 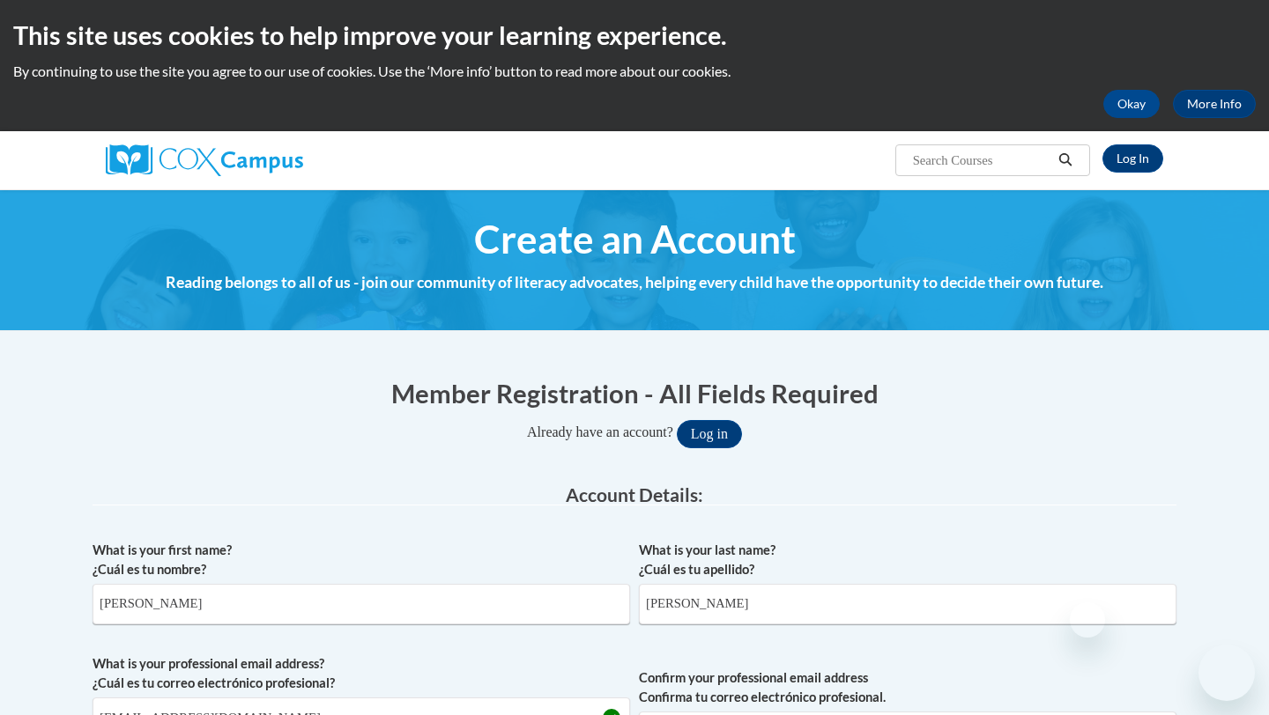 What do you see at coordinates (709, 434) in the screenshot?
I see `button: Log in` at bounding box center [709, 434].